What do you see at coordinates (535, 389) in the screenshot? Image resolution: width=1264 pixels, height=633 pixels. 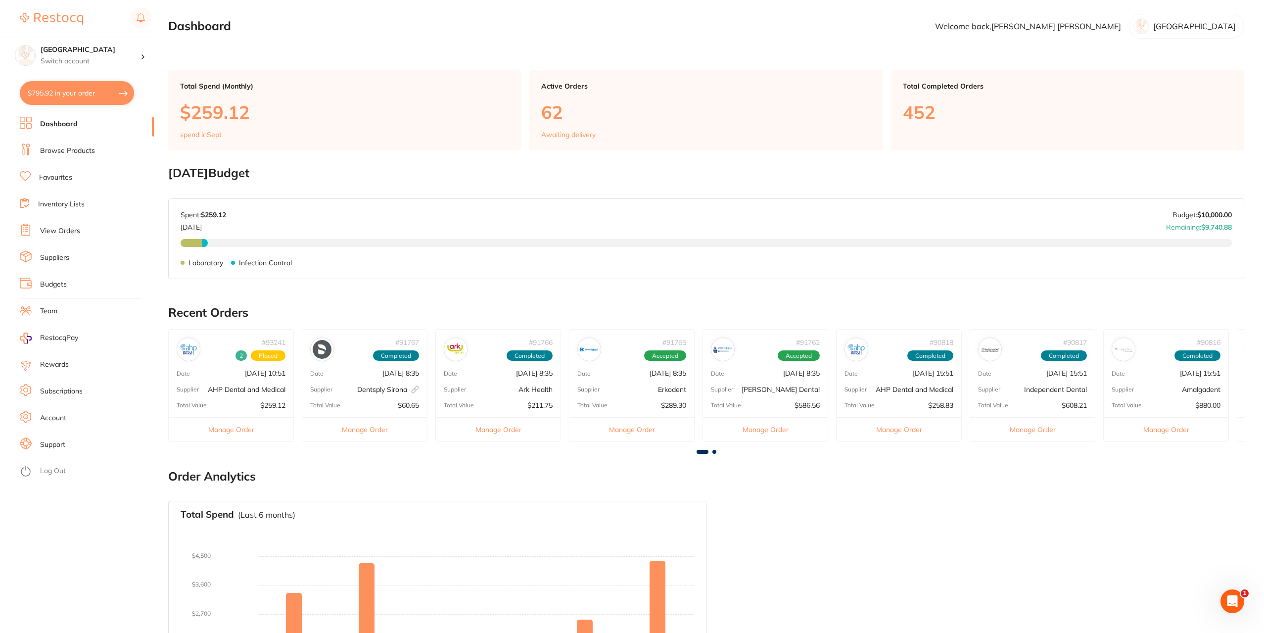 I see `p: Ark Health` at bounding box center [535, 389].